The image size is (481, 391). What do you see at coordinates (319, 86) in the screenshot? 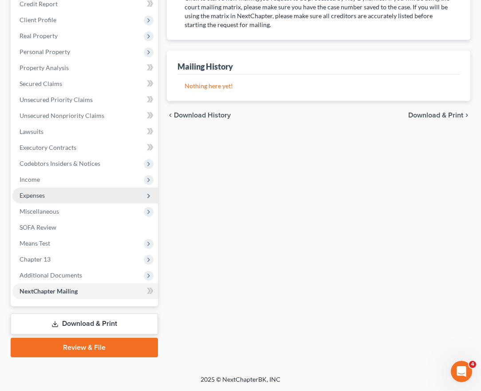
I see `p: Nothing here yet!` at bounding box center [319, 86].